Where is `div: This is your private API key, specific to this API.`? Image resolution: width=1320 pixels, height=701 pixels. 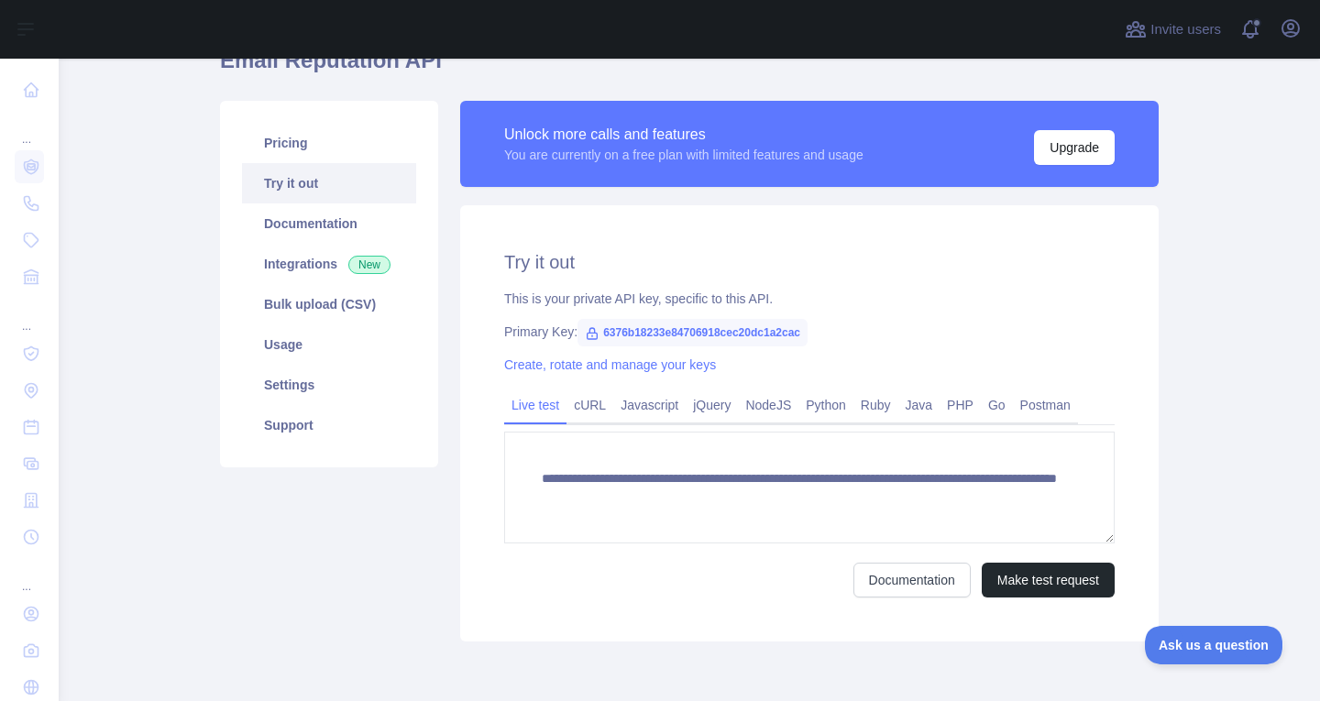
div: This is your private API key, specific to this API. is located at coordinates (810, 299).